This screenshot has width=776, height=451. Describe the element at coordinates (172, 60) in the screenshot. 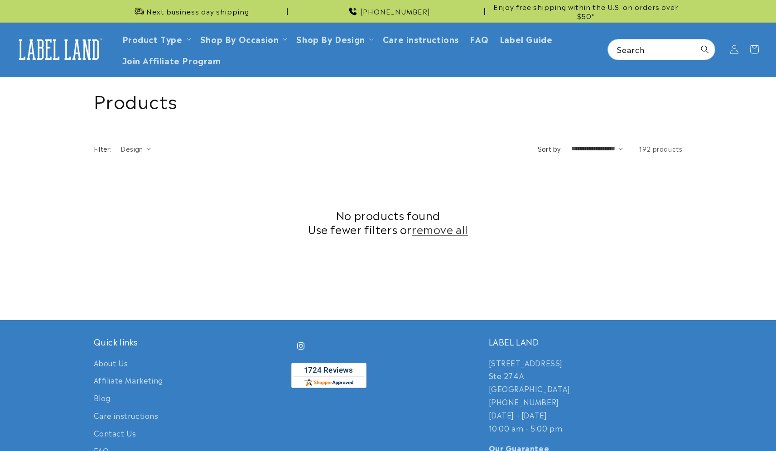

I see `a: Join Affiliate Program` at that location.